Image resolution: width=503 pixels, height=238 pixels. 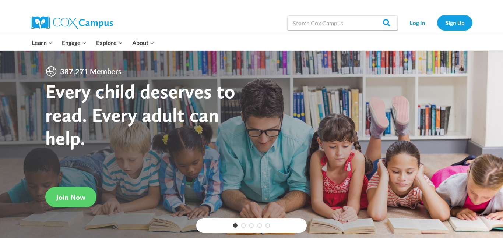 What do you see at coordinates (72, 23) in the screenshot?
I see `img: Cox Campus` at bounding box center [72, 23].